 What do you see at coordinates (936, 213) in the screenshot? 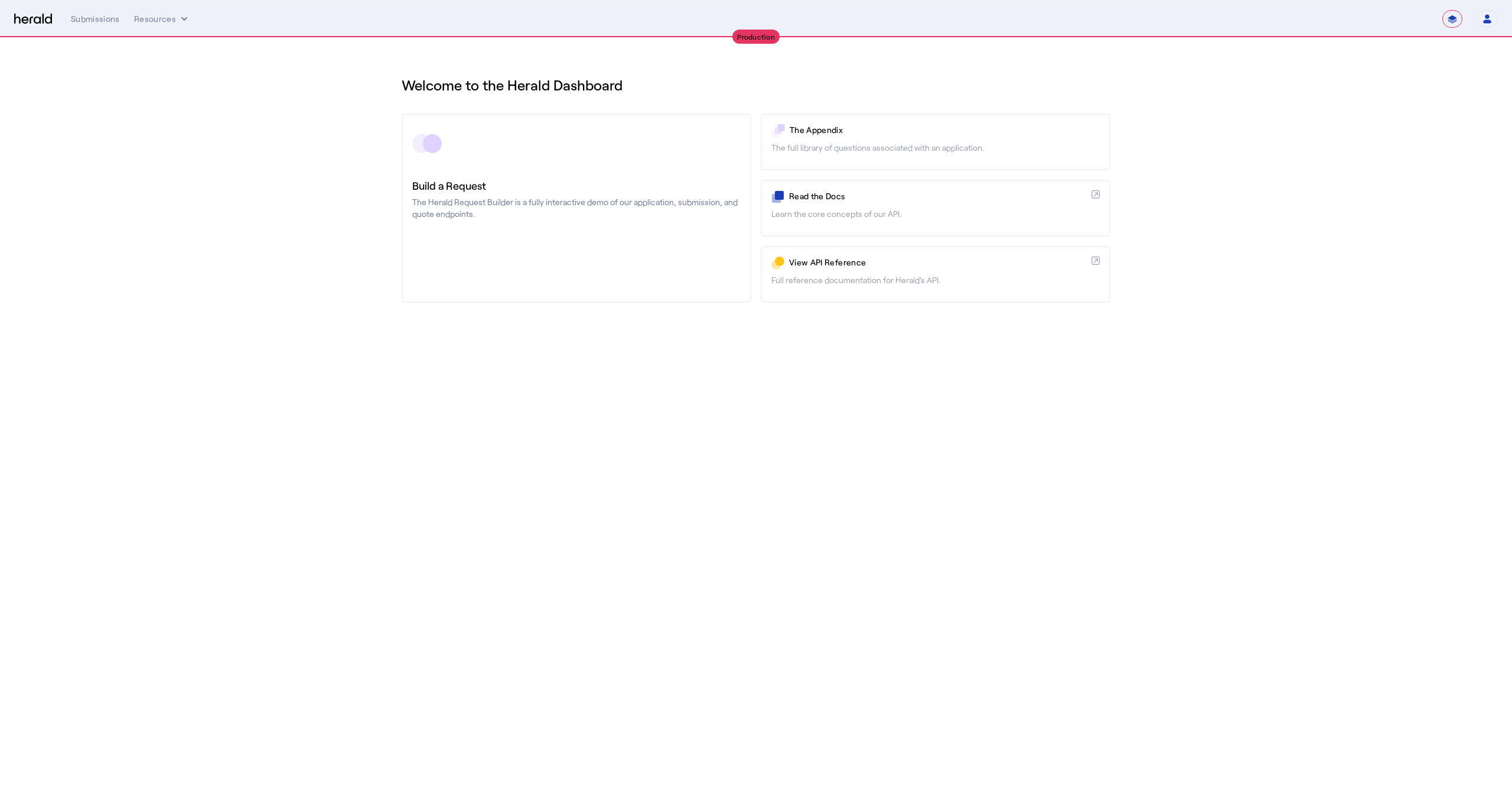
I see `p: Learn the core concepts of our API.` at bounding box center [936, 213].